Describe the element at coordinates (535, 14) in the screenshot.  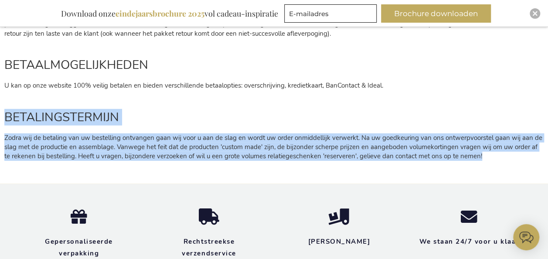
I see `img: Close` at that location.